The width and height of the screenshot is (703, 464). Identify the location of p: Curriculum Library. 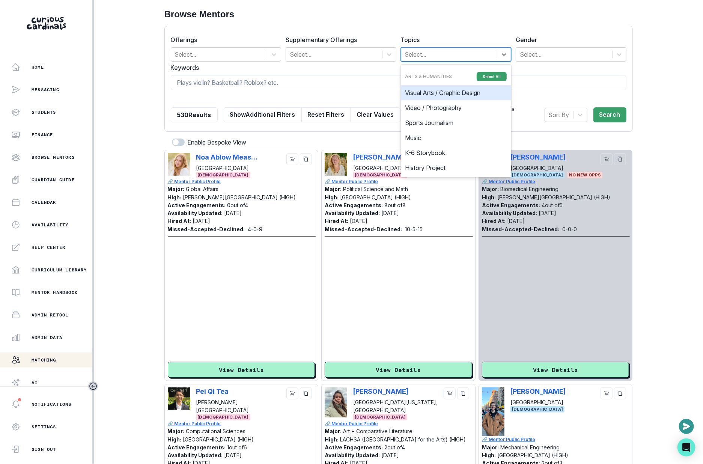
(59, 270).